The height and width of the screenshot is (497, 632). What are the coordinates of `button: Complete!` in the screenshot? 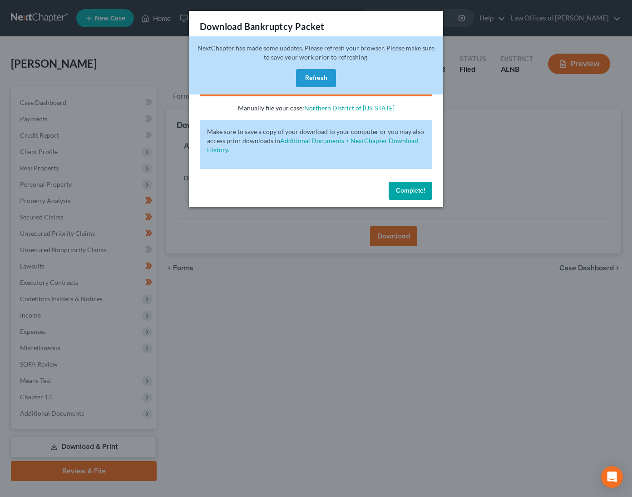 It's located at (410, 191).